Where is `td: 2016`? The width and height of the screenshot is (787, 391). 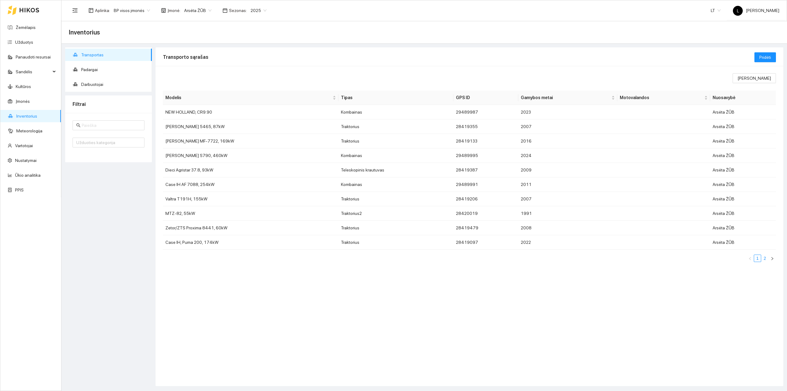
td: 2016 is located at coordinates (568, 141).